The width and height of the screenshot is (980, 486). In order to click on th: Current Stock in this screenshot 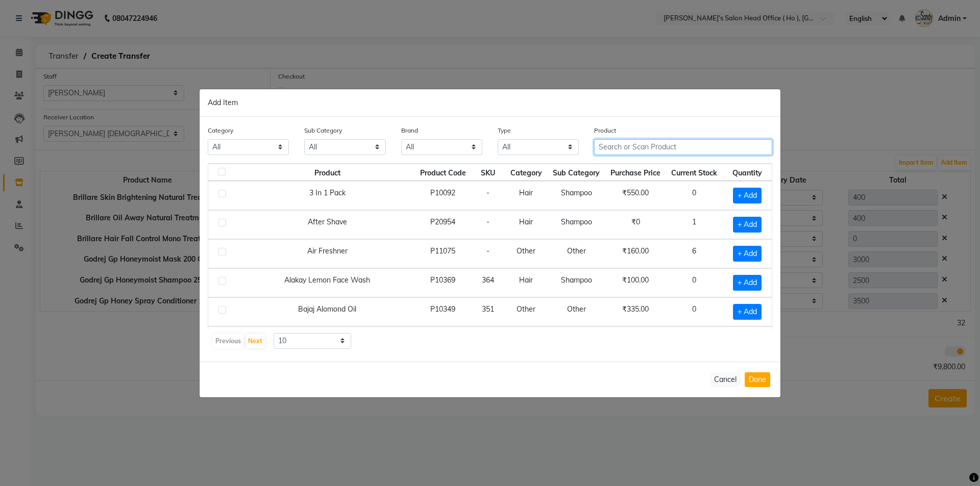, I will do `click(694, 172)`.